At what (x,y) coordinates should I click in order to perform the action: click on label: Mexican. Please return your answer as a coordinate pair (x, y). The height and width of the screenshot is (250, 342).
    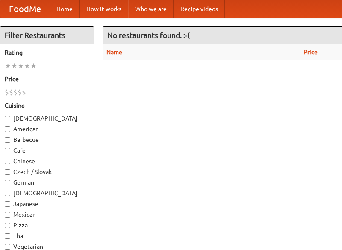
    Looking at the image, I should click on (47, 214).